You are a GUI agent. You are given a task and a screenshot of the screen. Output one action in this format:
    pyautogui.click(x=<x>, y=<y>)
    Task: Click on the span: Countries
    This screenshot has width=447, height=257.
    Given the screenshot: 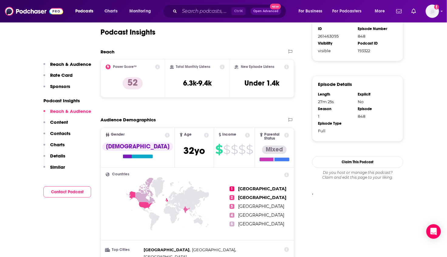 What is the action you would take?
    pyautogui.click(x=121, y=175)
    